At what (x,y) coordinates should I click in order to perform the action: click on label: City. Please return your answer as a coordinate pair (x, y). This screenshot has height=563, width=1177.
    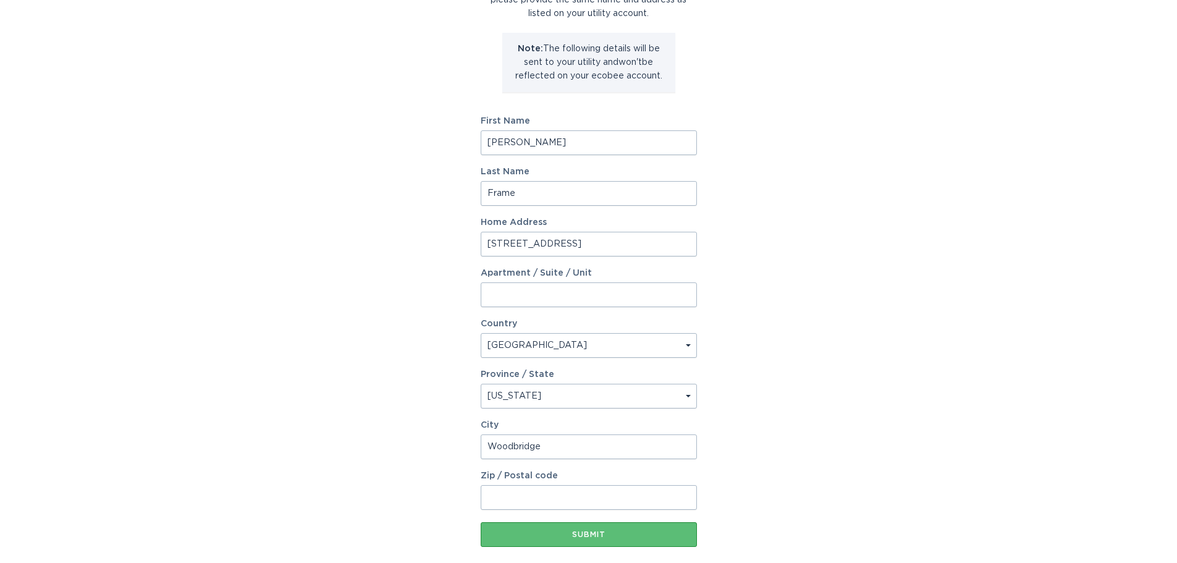
    Looking at the image, I should click on (589, 425).